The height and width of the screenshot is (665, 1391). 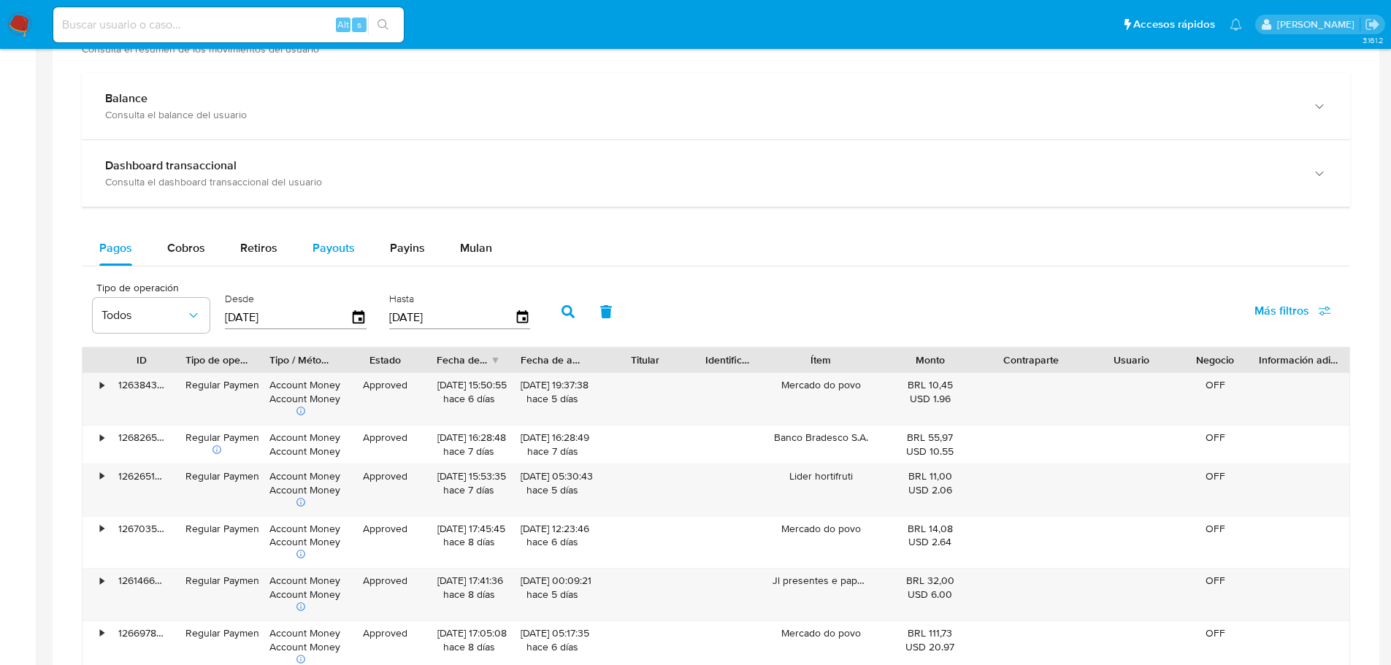 What do you see at coordinates (383, 25) in the screenshot?
I see `button: search-icon` at bounding box center [383, 25].